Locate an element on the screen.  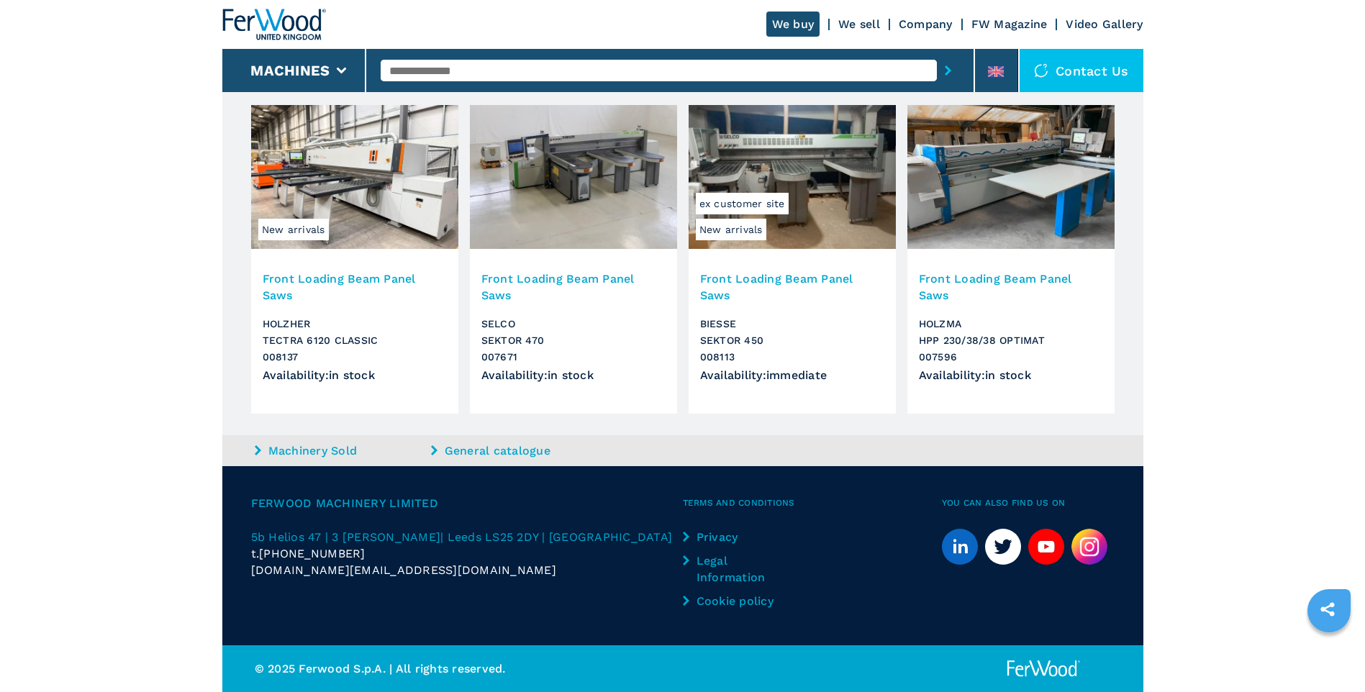
a: General catalogue is located at coordinates (517, 450).